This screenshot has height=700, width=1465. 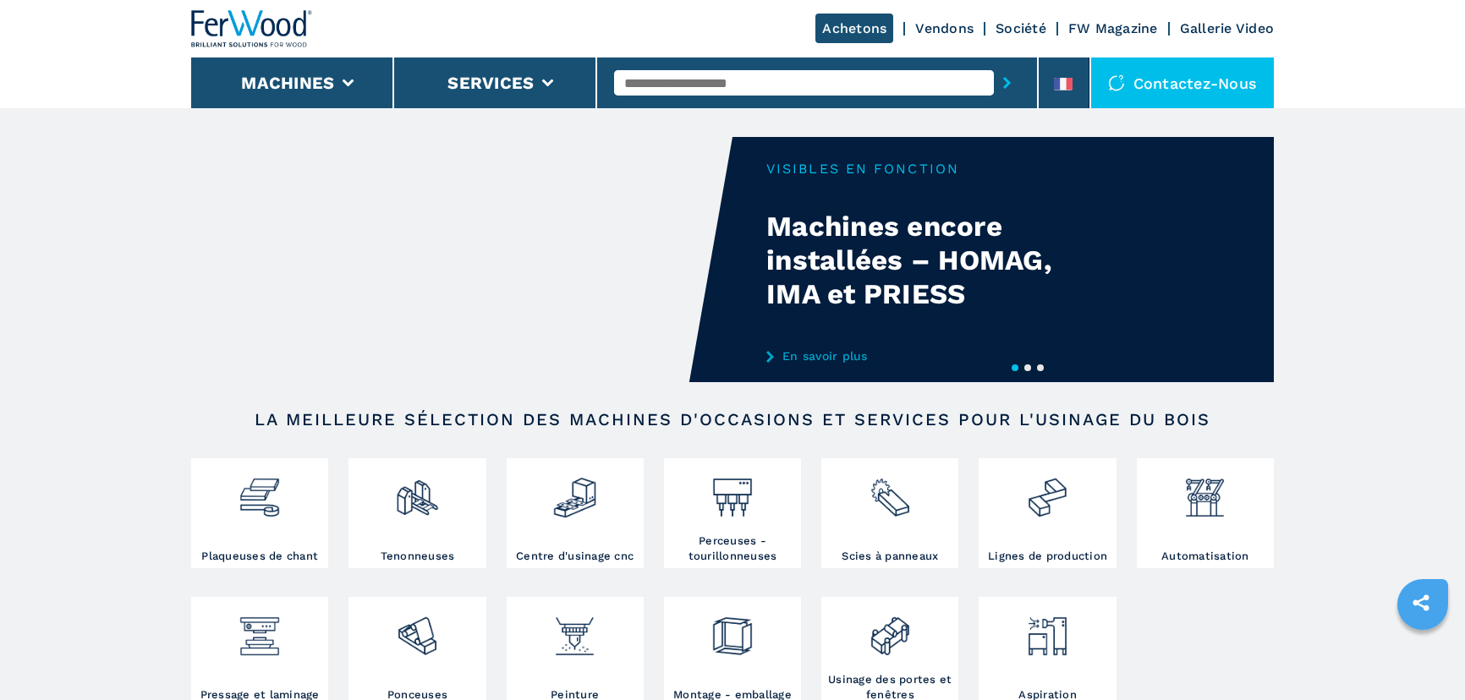 I want to click on h3: Tenonneuses, so click(x=418, y=556).